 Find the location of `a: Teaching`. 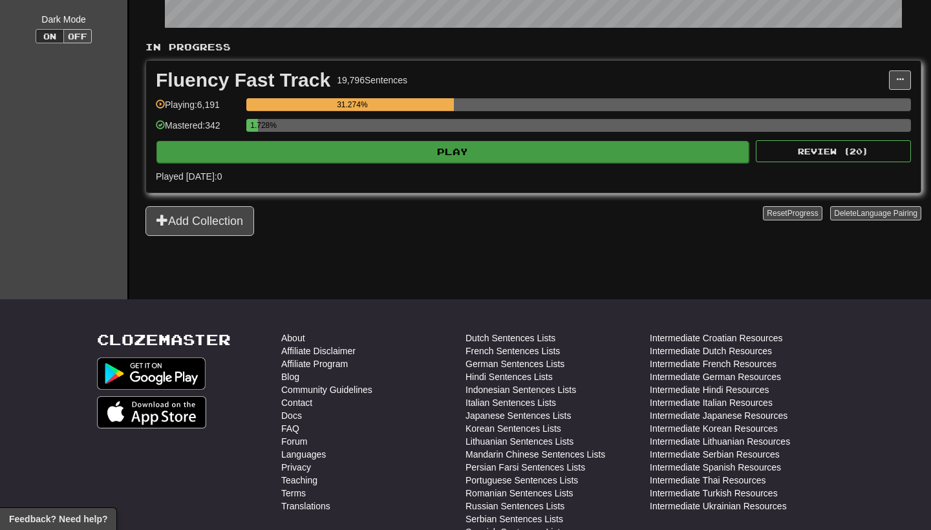

a: Teaching is located at coordinates (299, 481).